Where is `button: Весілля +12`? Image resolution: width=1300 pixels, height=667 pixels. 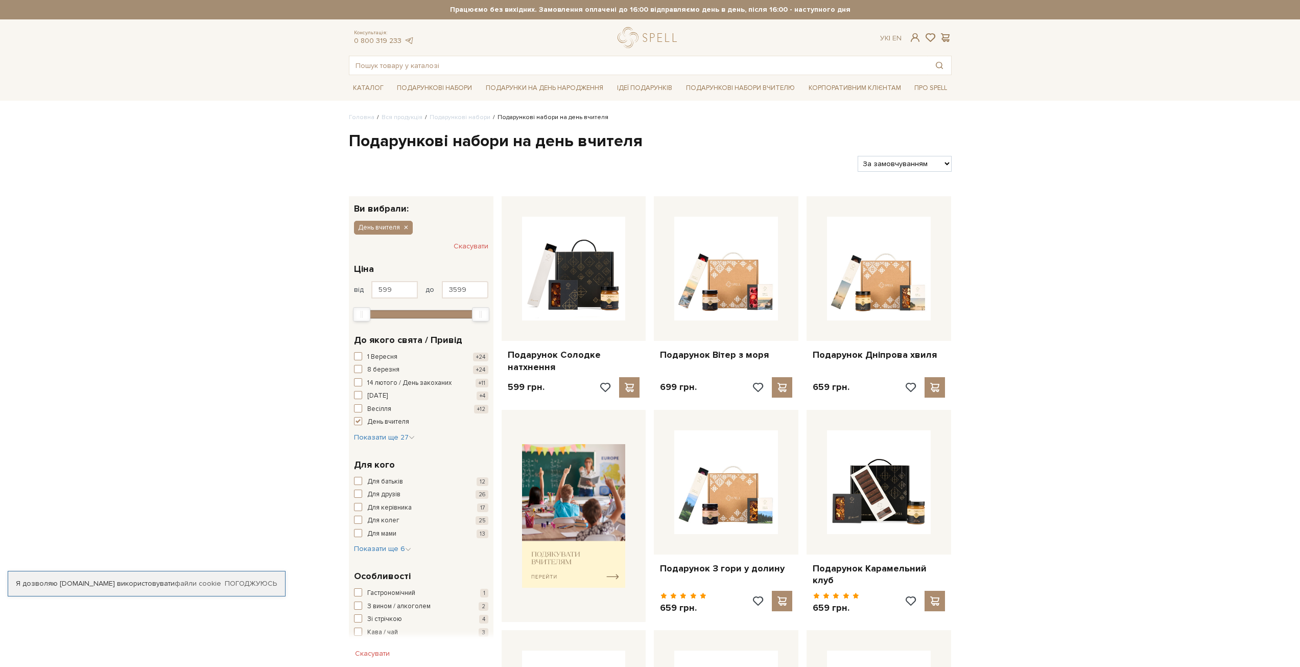 button: Весілля +12 is located at coordinates (421, 409).